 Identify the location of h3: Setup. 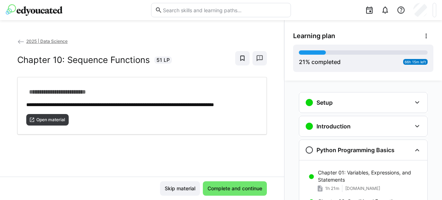
(324, 103).